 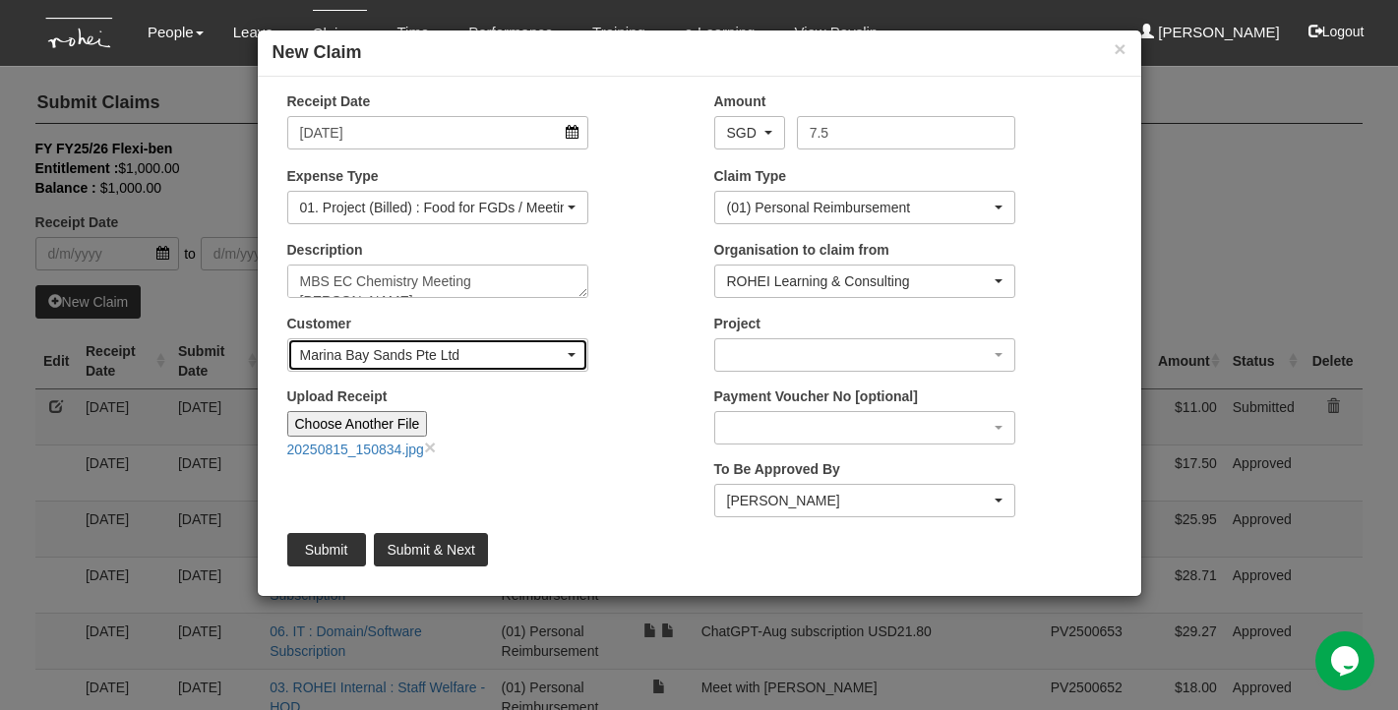 I want to click on button: 01. Project (Billed) : Food for FGDs / Meetings, so click(x=438, y=208).